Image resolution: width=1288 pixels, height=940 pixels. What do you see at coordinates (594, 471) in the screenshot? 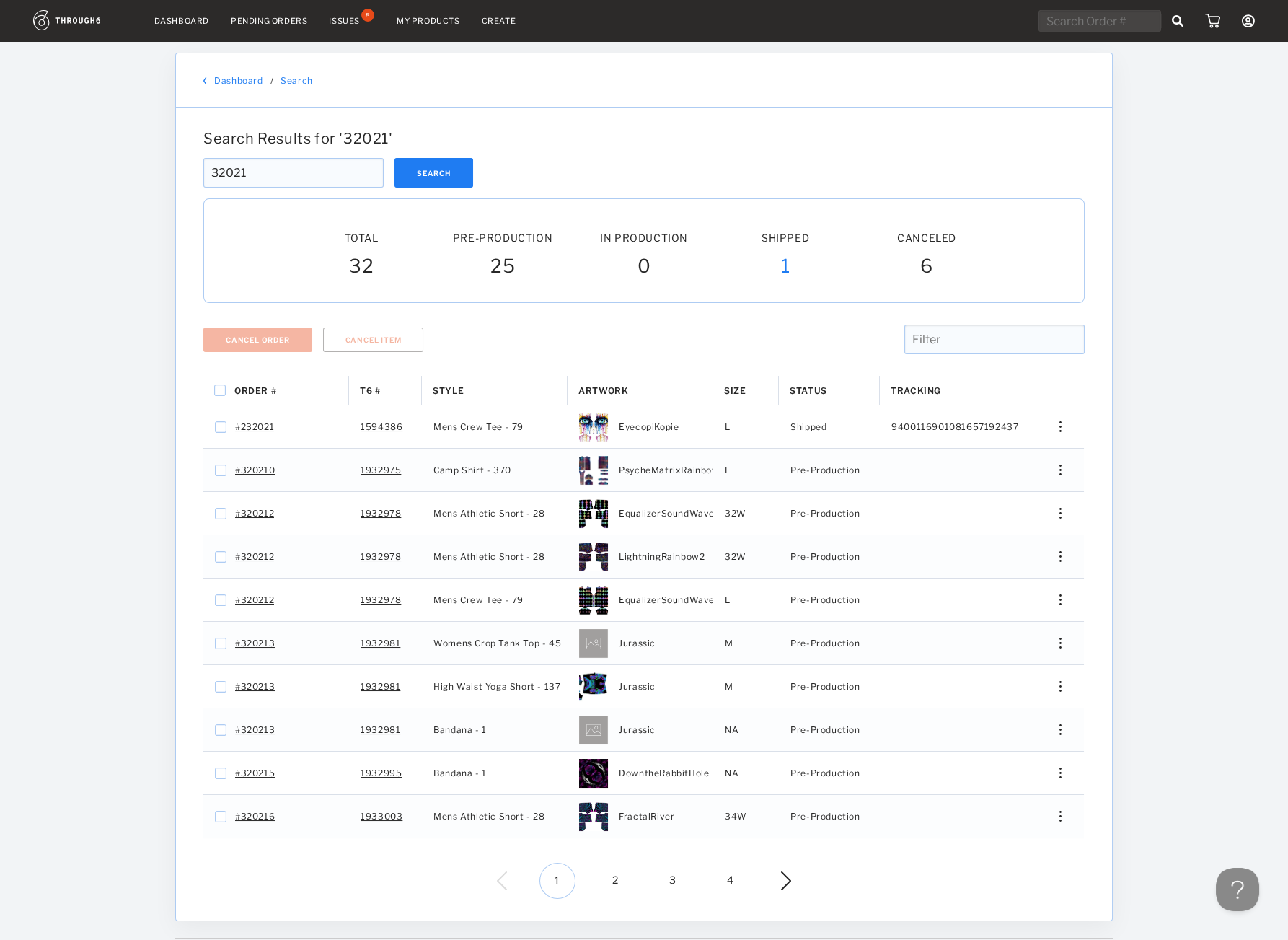
I see `img: 2e36917c-67f5-4306-a216-ffe244434b2f-XS.jpg` at bounding box center [594, 471].